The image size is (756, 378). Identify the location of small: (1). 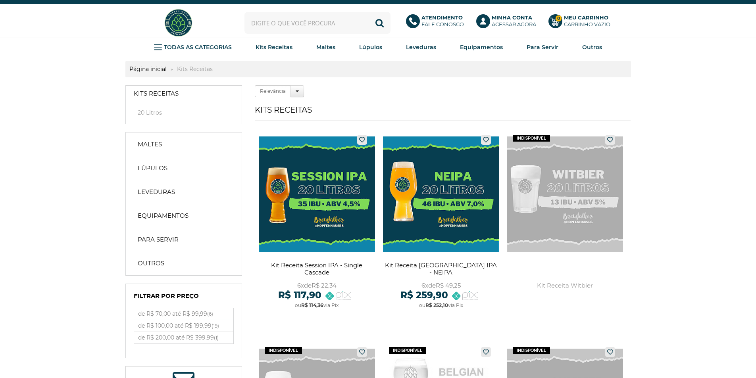
(216, 338).